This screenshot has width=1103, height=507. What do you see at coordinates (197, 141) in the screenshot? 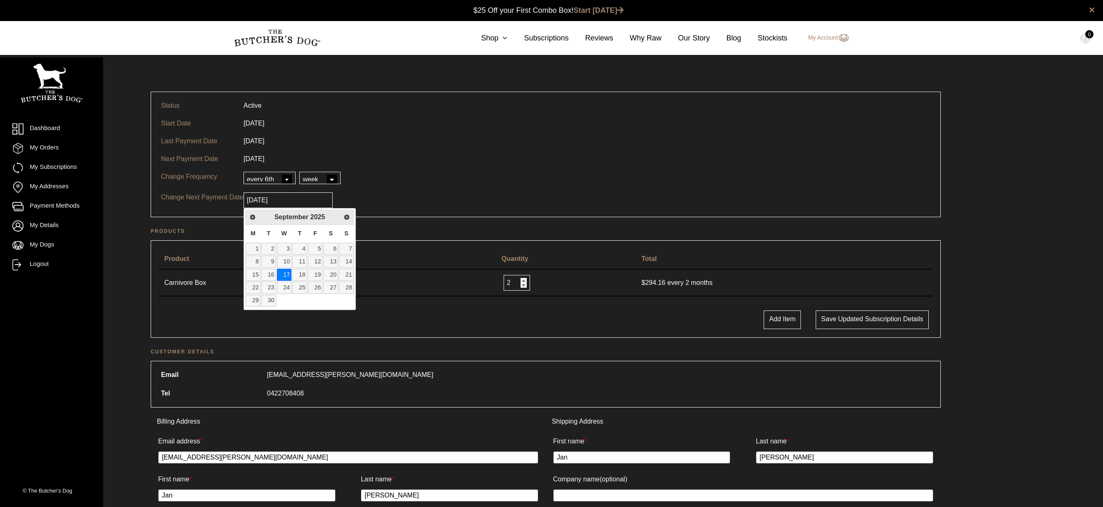
I see `td: Last Payment Date` at bounding box center [197, 141].